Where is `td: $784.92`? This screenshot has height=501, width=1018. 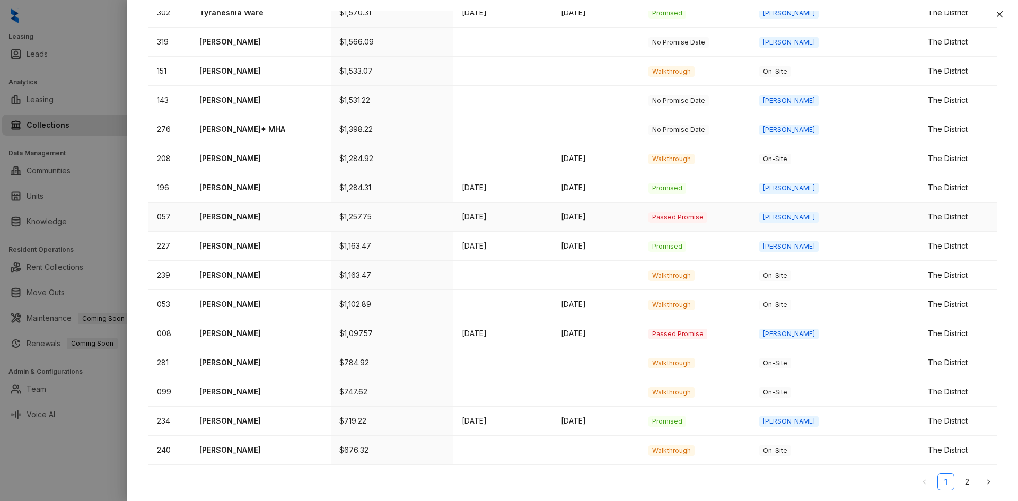
td: $784.92 is located at coordinates (392, 363).